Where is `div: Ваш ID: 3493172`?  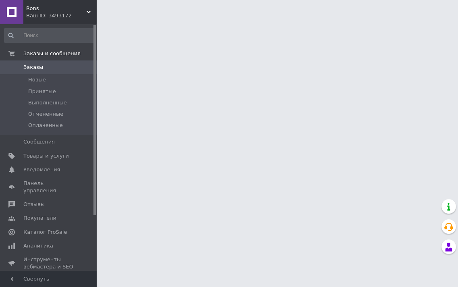 div: Ваш ID: 3493172 is located at coordinates (61, 16).